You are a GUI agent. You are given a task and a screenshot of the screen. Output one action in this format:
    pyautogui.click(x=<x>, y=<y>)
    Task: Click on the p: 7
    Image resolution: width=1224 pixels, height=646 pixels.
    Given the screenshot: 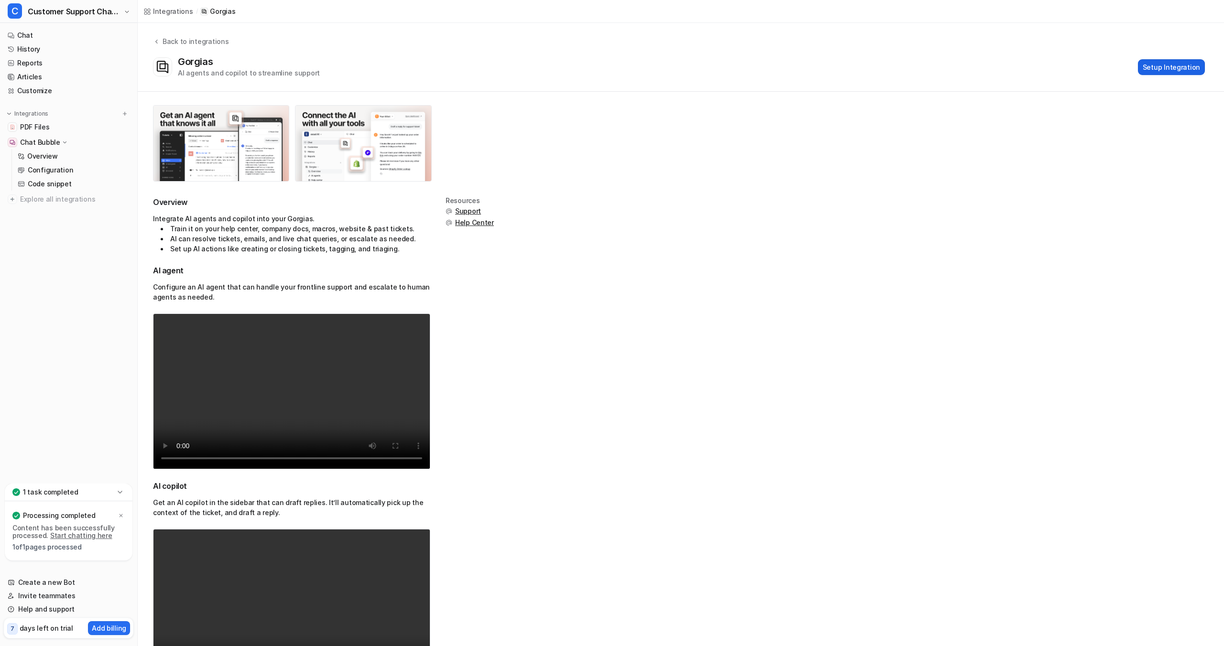 What is the action you would take?
    pyautogui.click(x=12, y=629)
    